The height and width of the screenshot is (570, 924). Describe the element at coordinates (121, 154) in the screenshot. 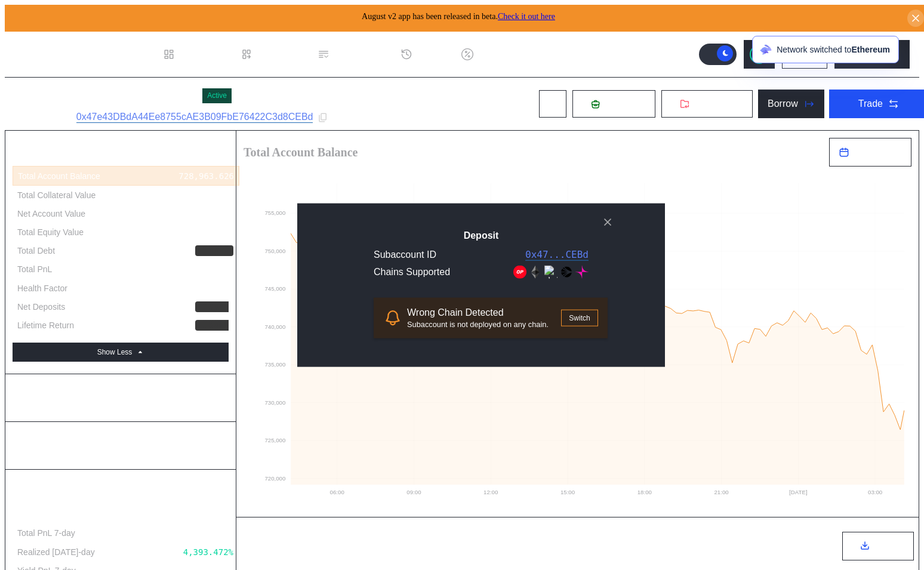

I see `div: Account Summary` at that location.